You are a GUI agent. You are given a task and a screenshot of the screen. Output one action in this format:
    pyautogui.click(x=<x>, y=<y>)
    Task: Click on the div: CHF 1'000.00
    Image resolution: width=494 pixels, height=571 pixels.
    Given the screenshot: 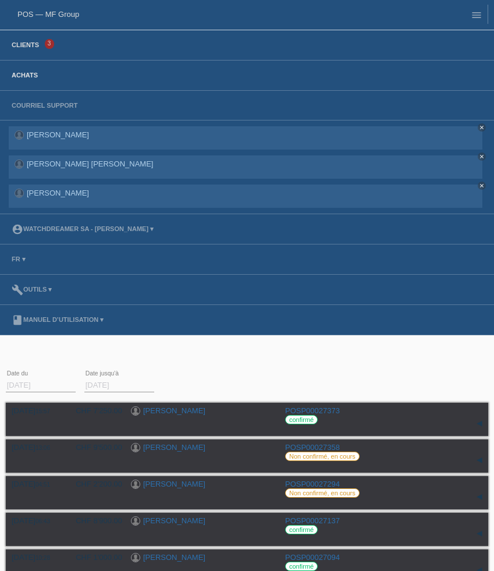 What is the action you would take?
    pyautogui.click(x=94, y=557)
    